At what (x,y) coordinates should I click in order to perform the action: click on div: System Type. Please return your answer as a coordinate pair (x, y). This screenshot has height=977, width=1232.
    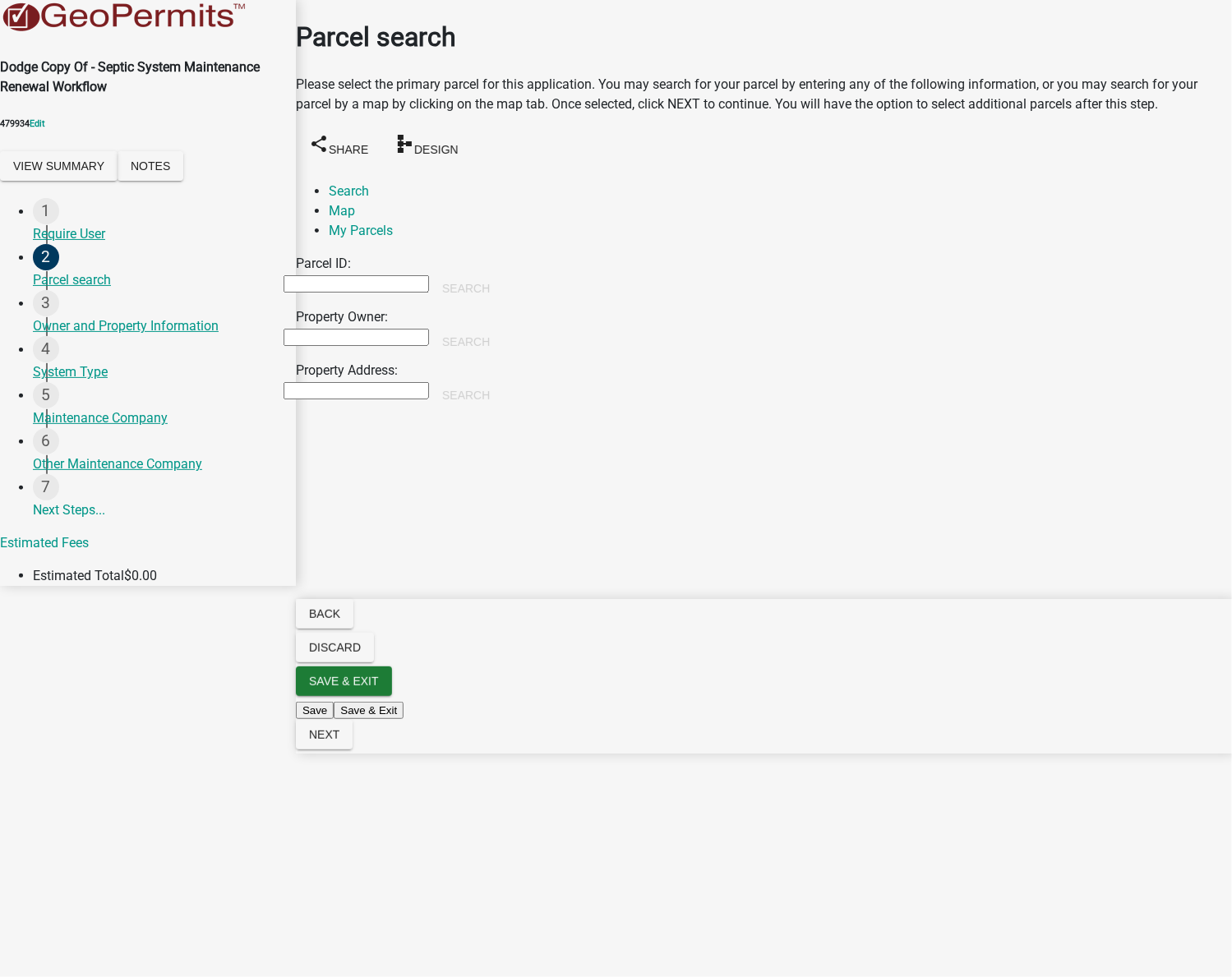
    Looking at the image, I should click on (158, 373).